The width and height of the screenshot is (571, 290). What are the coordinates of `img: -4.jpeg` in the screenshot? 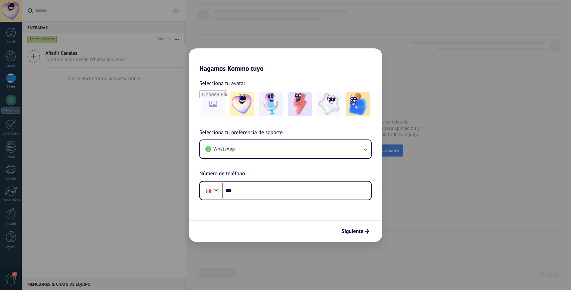 It's located at (329, 104).